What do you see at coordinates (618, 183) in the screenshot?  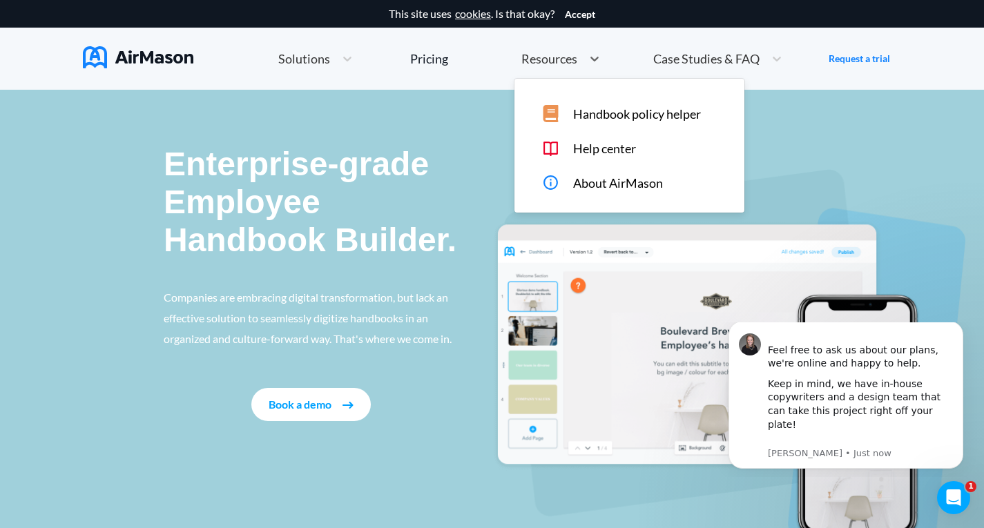 I see `span: About AirMason` at bounding box center [618, 183].